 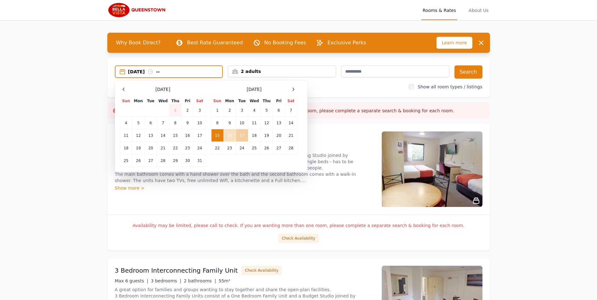 What do you see at coordinates (454, 43) in the screenshot?
I see `span: Learn more` at bounding box center [454, 43].